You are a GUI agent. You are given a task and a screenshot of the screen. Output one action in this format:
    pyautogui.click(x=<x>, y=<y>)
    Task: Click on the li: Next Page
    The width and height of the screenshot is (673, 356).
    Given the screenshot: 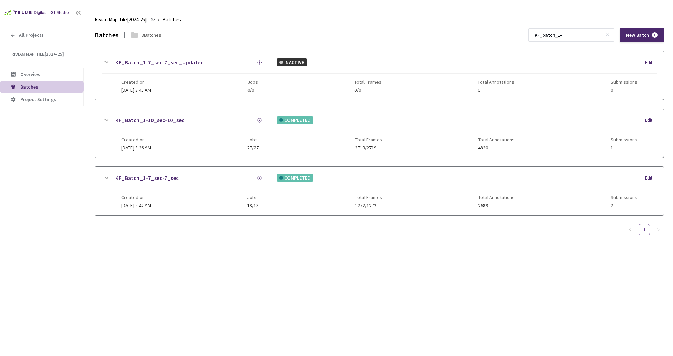 What is the action you would take?
    pyautogui.click(x=658, y=230)
    